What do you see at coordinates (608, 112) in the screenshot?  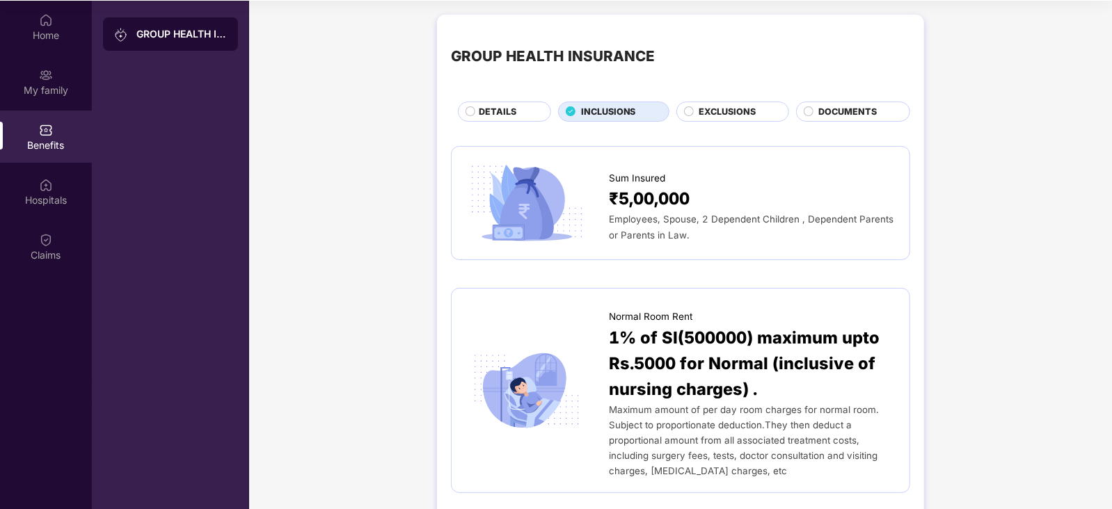 I see `span: INCLUSIONS` at bounding box center [608, 112].